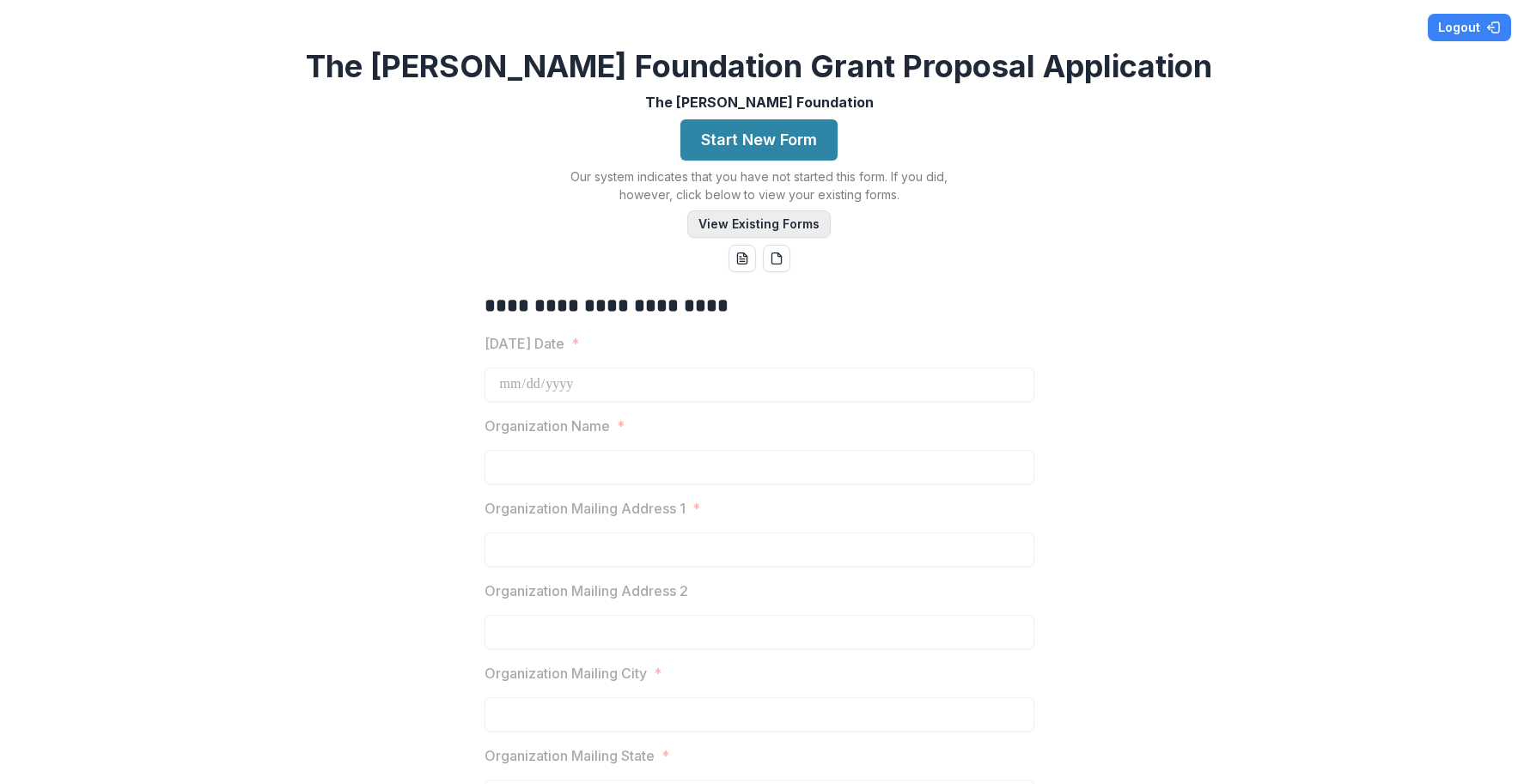  I want to click on button: pdf-download, so click(777, 258).